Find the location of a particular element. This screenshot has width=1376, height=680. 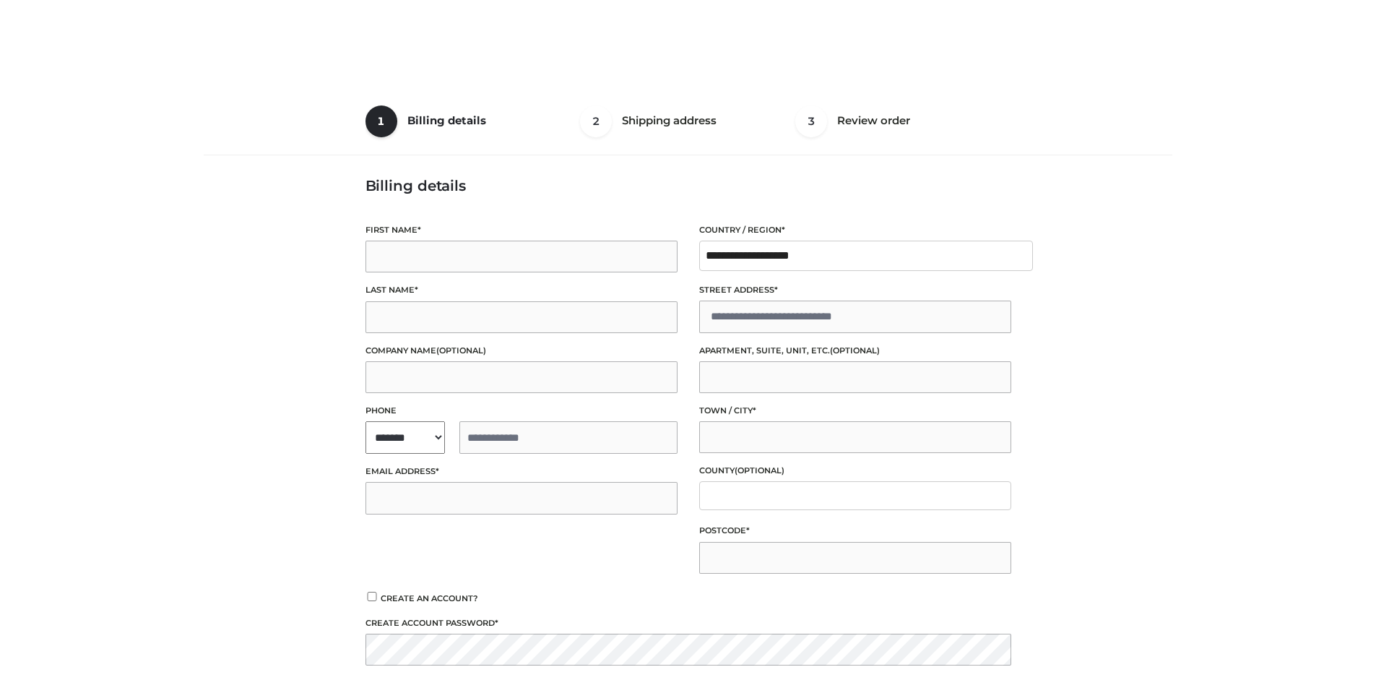

label: Street address is located at coordinates (855, 290).